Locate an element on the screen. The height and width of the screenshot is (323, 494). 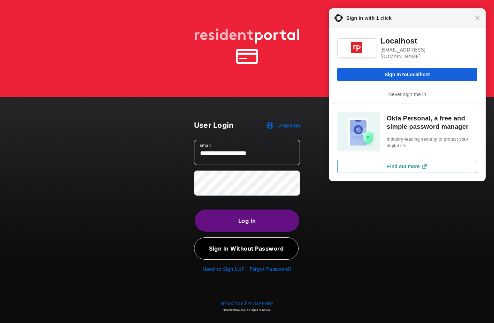
button: Privacy Policy is located at coordinates (260, 303).